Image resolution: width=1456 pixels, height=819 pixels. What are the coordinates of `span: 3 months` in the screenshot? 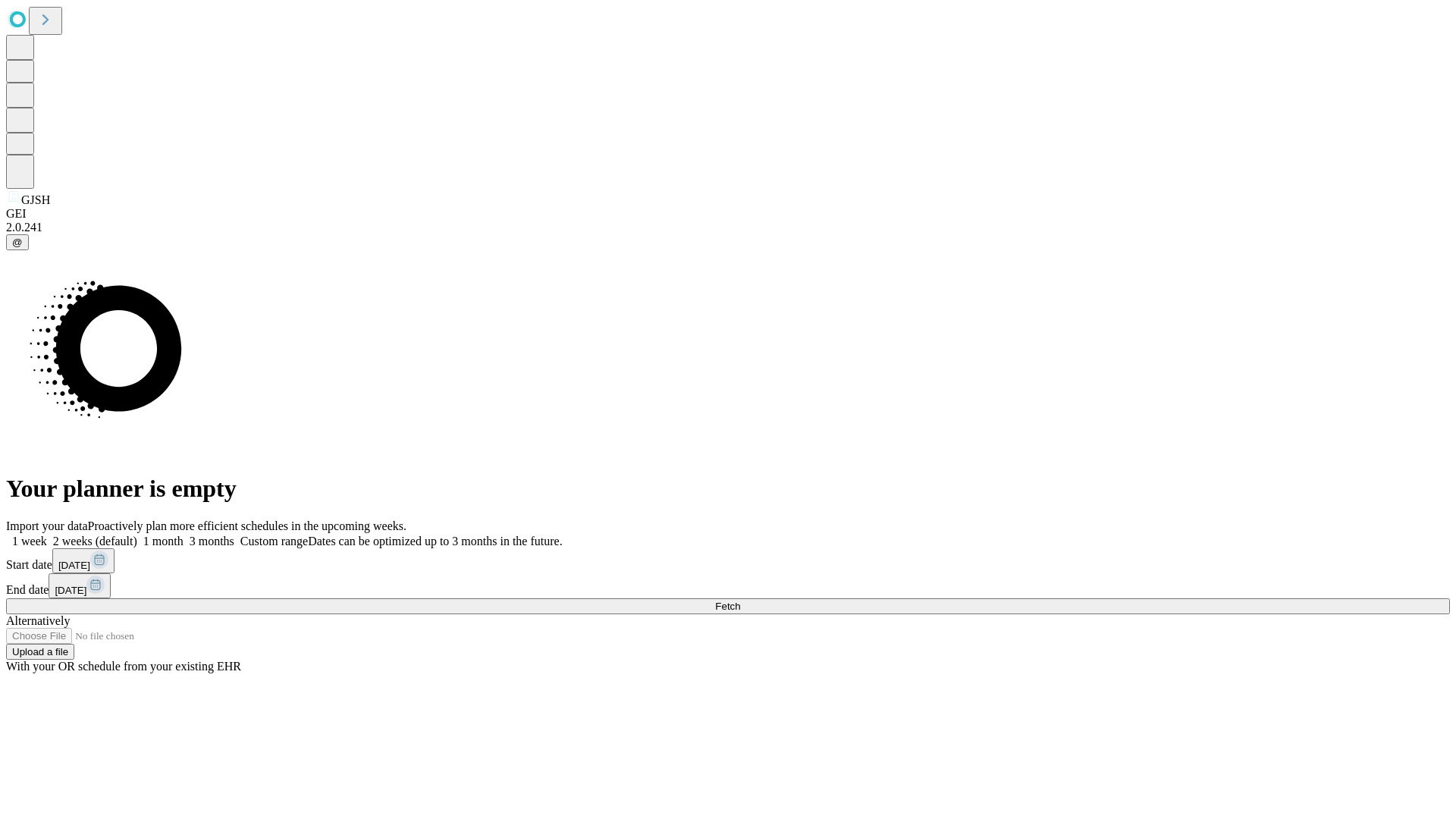 It's located at (211, 540).